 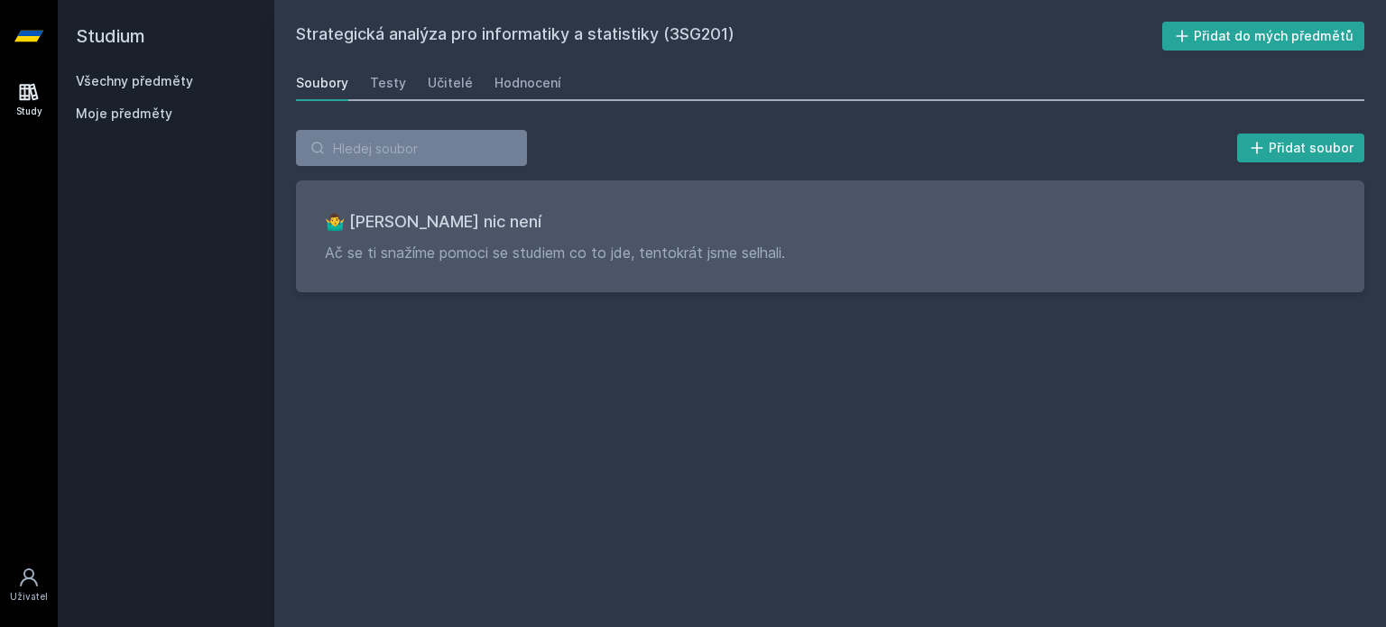 I want to click on button: Přidat do mých předmětů, so click(x=1263, y=36).